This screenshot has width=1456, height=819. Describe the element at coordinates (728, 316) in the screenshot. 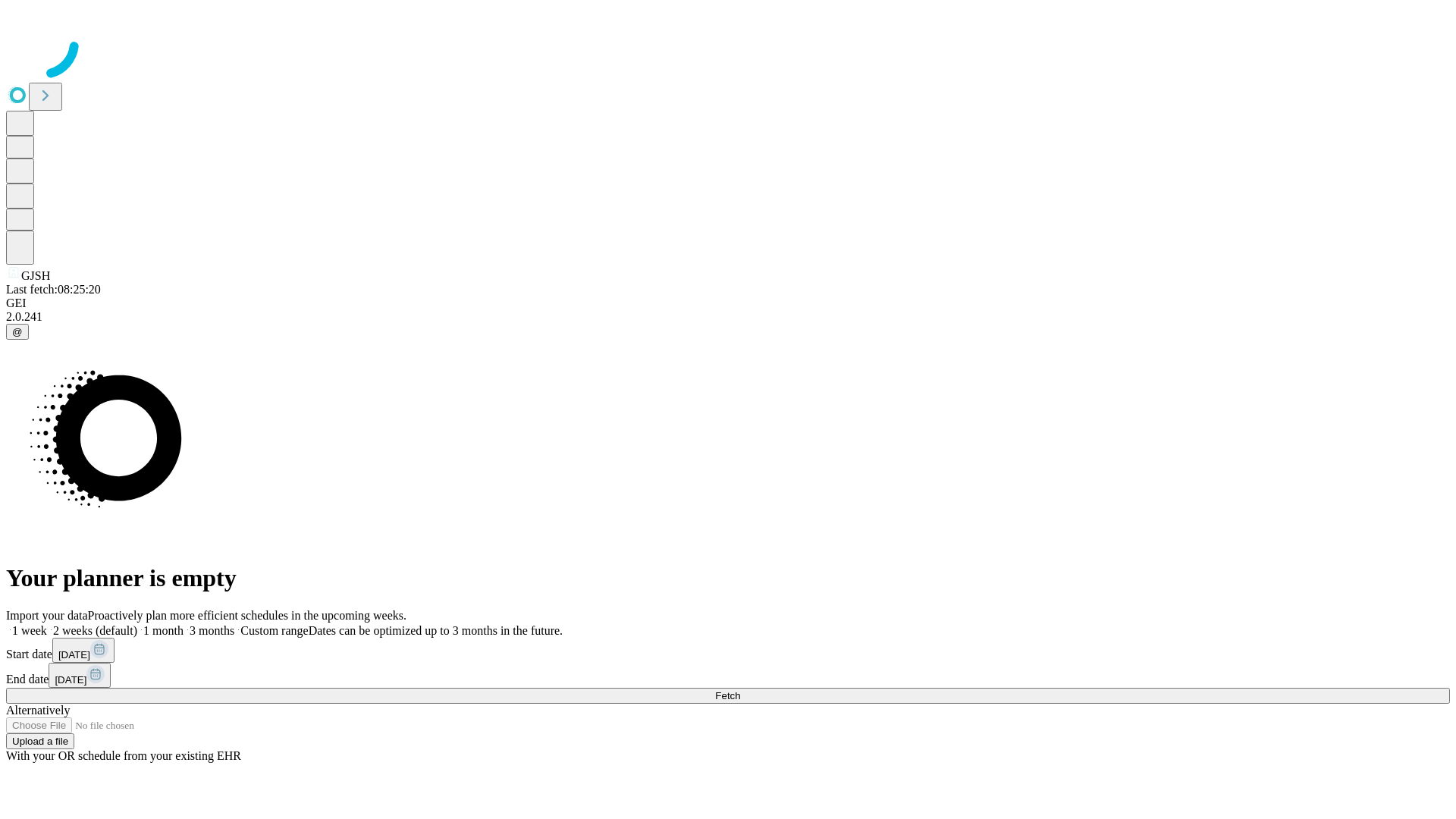

I see `div: 2.0.241` at that location.